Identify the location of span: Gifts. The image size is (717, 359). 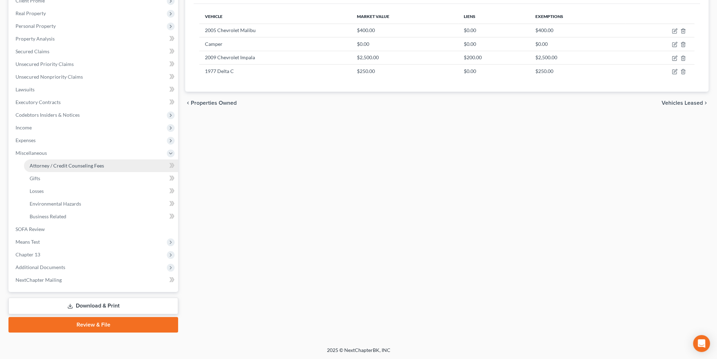
(35, 178).